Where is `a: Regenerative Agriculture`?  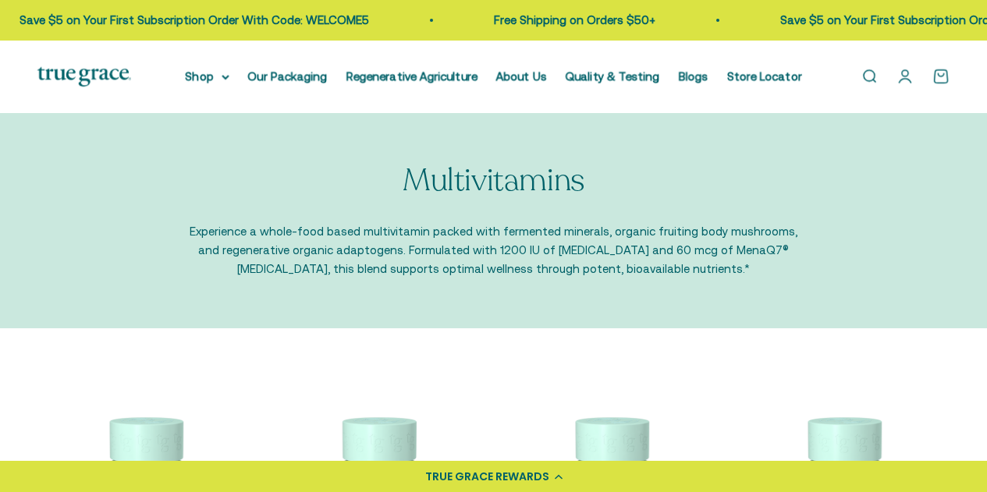
a: Regenerative Agriculture is located at coordinates (412, 76).